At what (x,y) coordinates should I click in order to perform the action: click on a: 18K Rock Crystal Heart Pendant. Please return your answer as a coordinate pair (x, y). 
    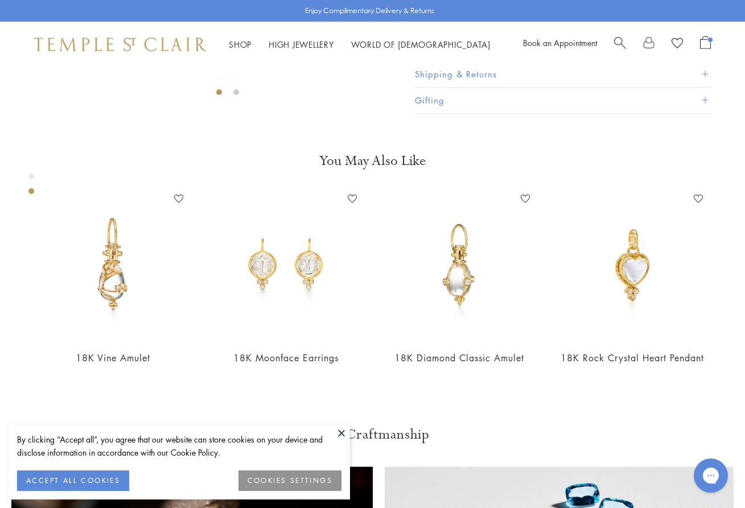
    Looking at the image, I should click on (632, 358).